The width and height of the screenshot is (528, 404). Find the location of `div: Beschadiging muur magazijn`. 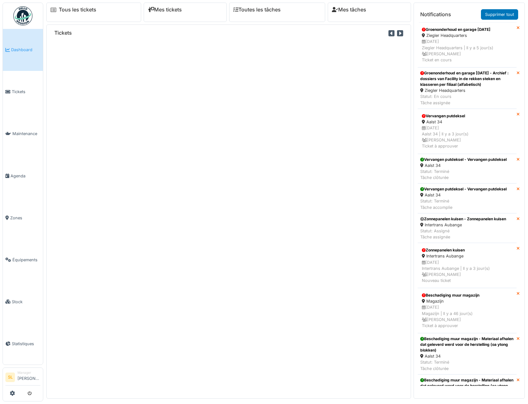

div: Beschadiging muur magazijn is located at coordinates (467, 295).